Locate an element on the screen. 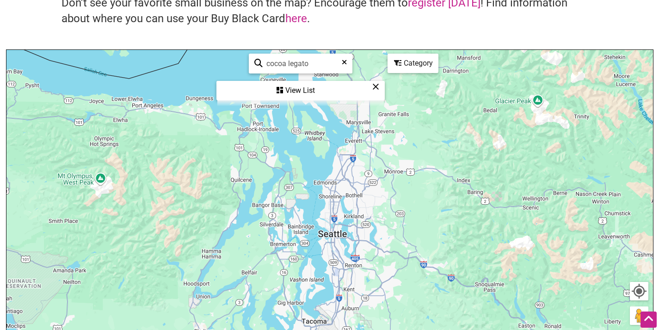 This screenshot has width=659, height=330. input: Type to find and filter... is located at coordinates (304, 63).